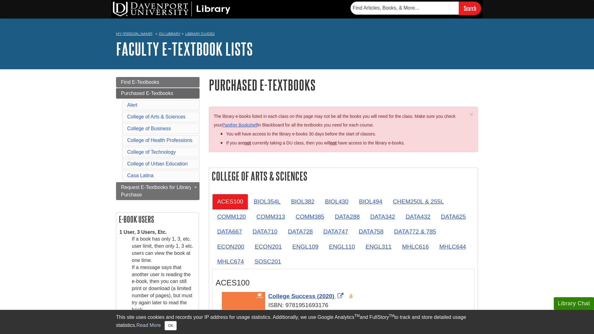  Describe the element at coordinates (305, 247) in the screenshot. I see `a: ENGL109` at that location.